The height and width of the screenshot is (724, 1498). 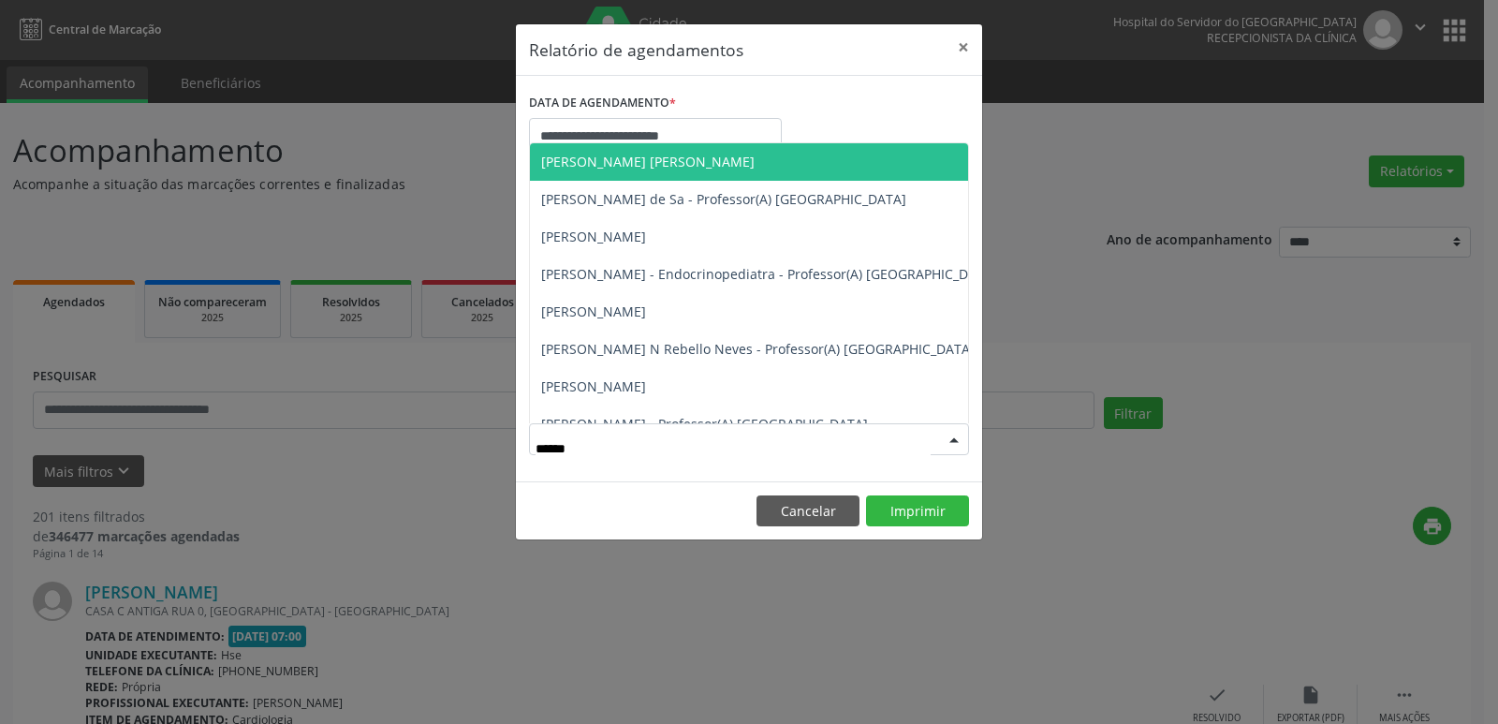 What do you see at coordinates (918, 511) in the screenshot?
I see `button: Imprimir` at bounding box center [918, 511].